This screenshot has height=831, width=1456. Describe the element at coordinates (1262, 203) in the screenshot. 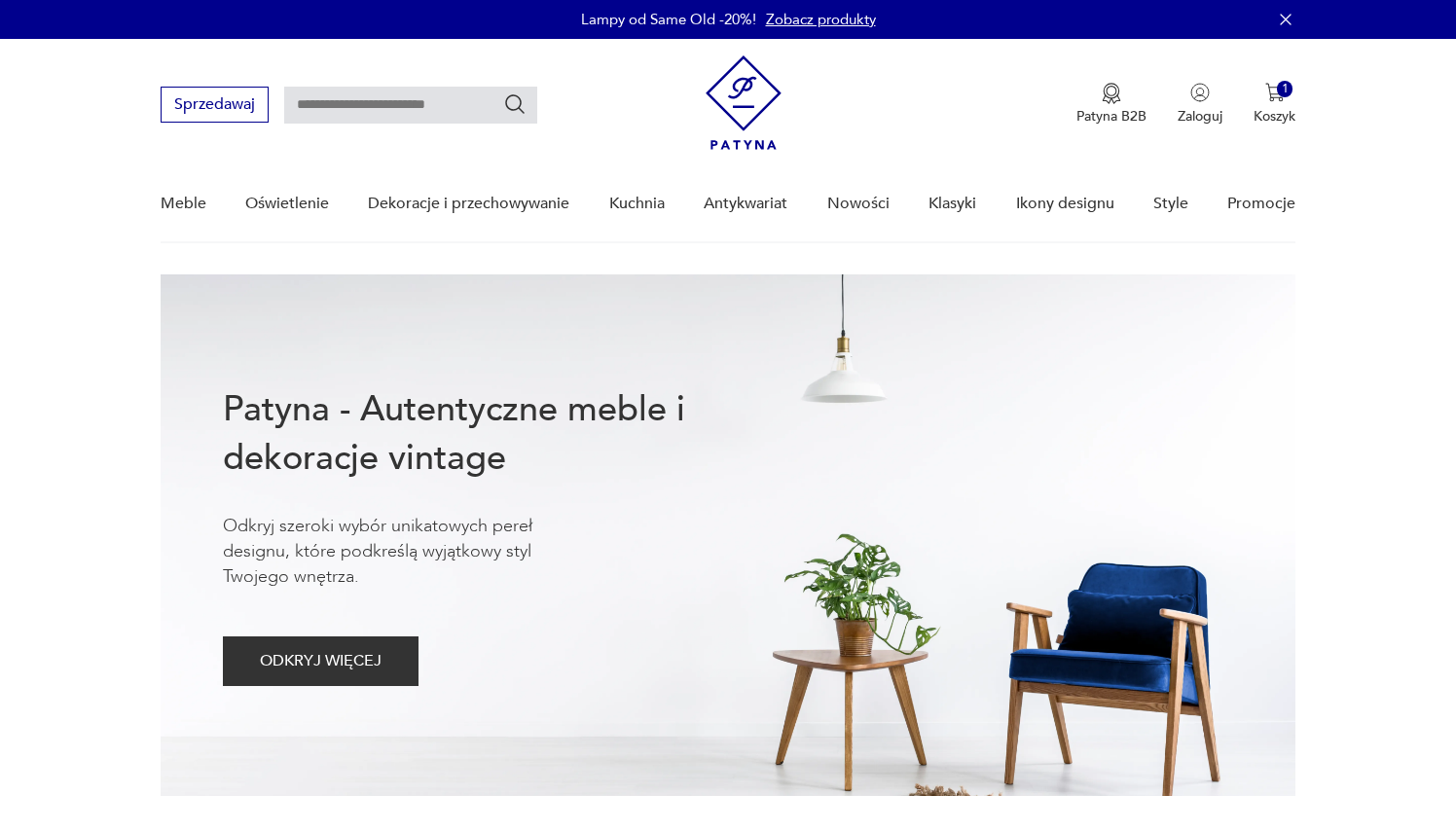

I see `a: Promocje` at that location.